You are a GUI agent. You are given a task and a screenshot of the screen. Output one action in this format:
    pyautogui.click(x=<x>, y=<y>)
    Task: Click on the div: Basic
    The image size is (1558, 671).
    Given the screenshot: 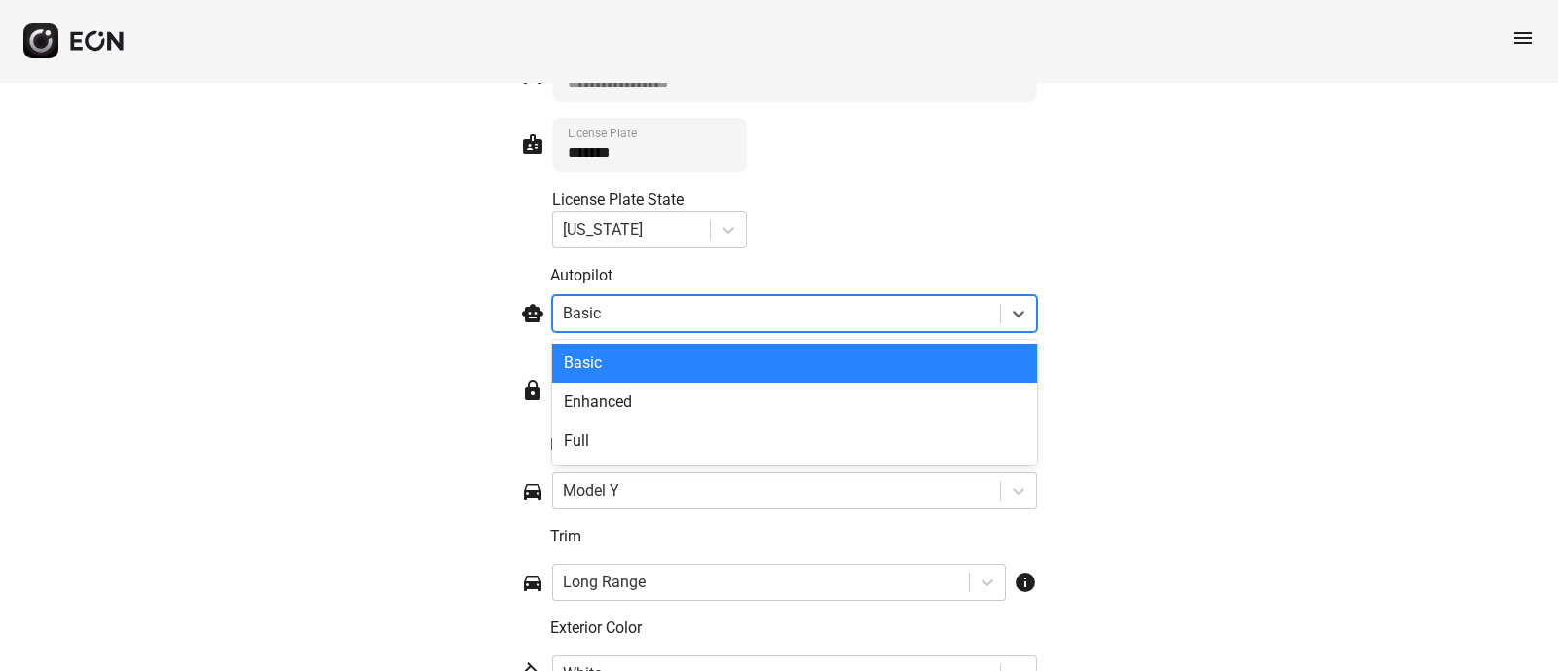 What is the action you would take?
    pyautogui.click(x=795, y=363)
    